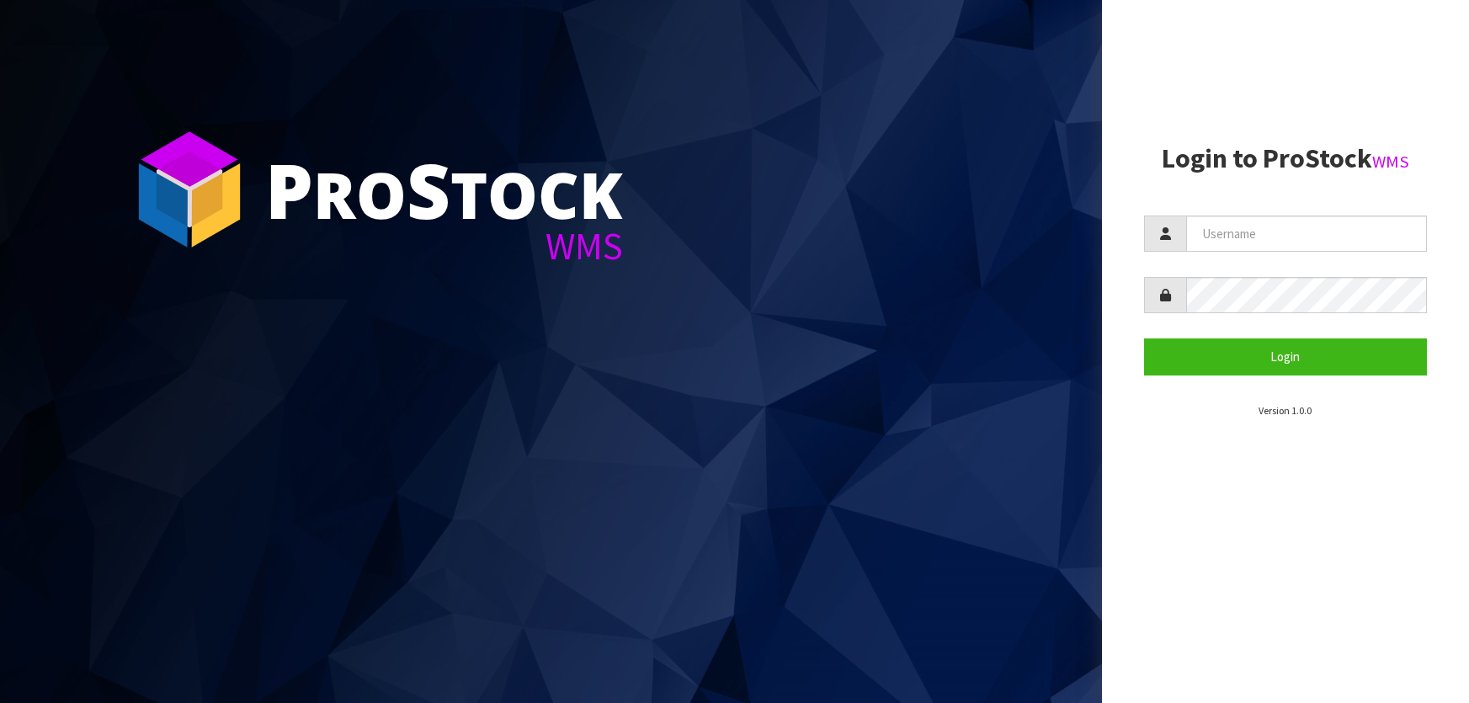  What do you see at coordinates (289, 189) in the screenshot?
I see `span: P` at bounding box center [289, 189].